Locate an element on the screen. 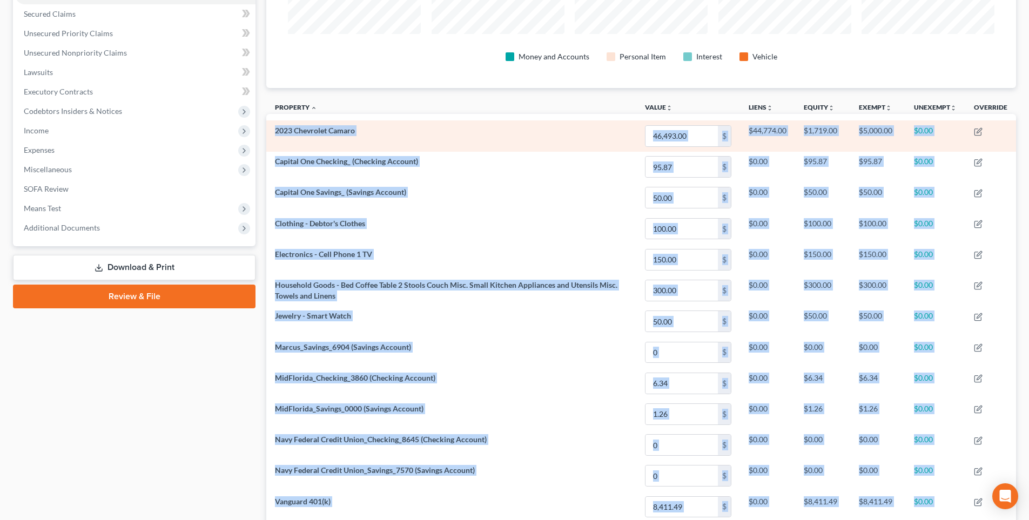 Image resolution: width=1029 pixels, height=520 pixels. span: Unsecured Nonpriority Claims is located at coordinates (75, 52).